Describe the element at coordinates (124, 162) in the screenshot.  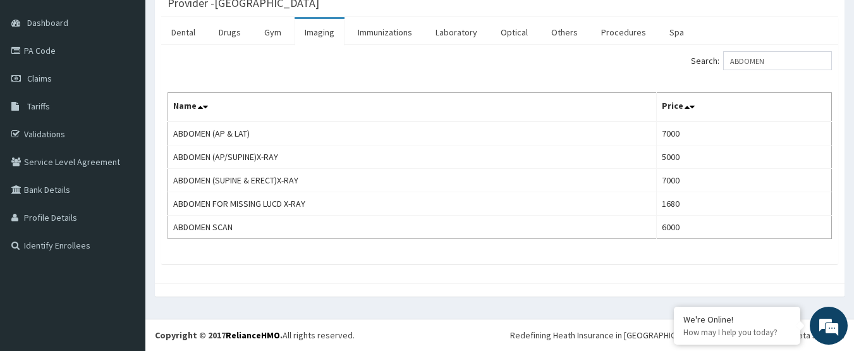
I see `span: We're online!` at that location.